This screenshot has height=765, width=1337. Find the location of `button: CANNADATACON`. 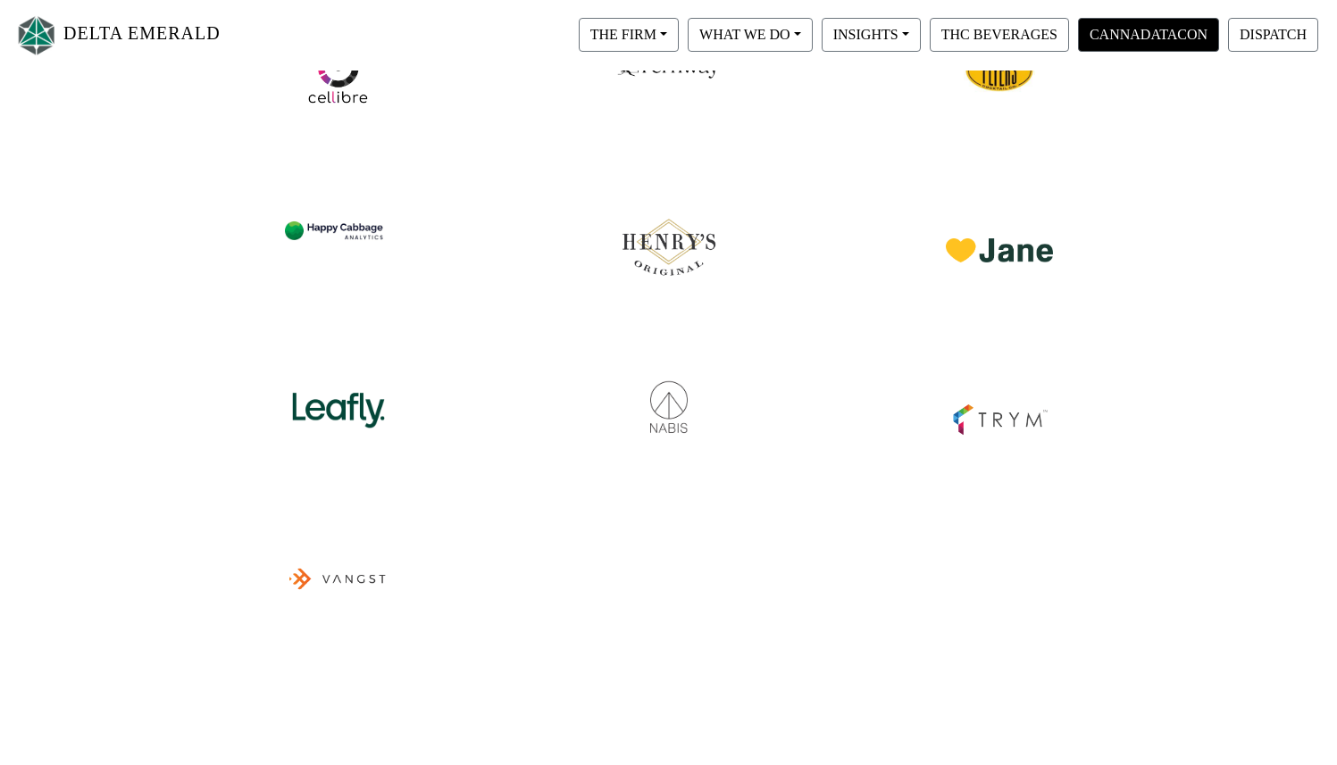

button: CANNADATACON is located at coordinates (1148, 35).